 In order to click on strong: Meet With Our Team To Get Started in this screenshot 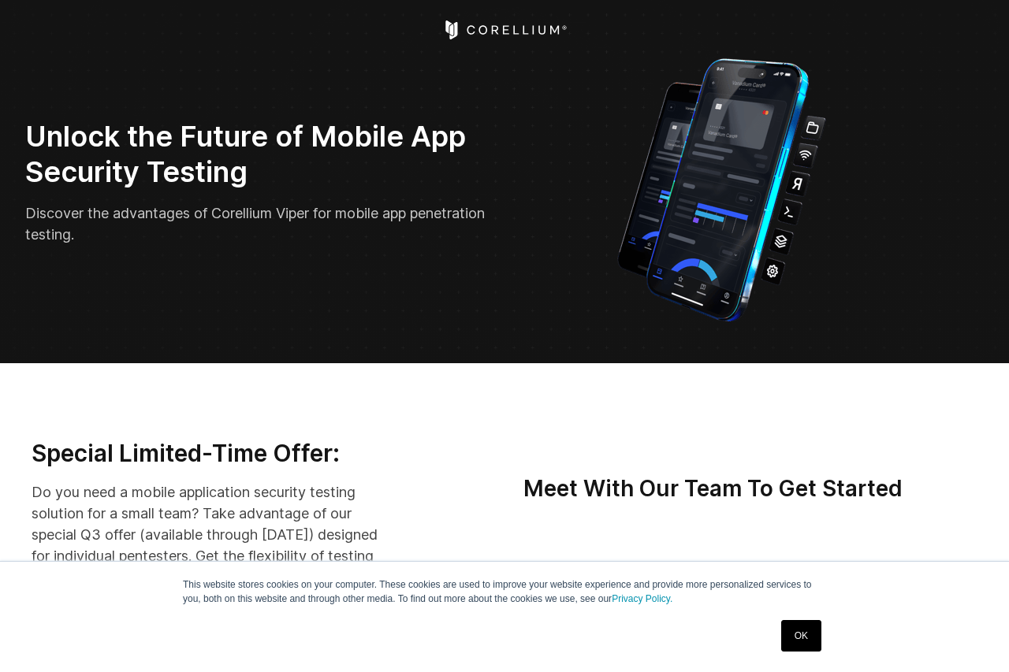, I will do `click(713, 489)`.